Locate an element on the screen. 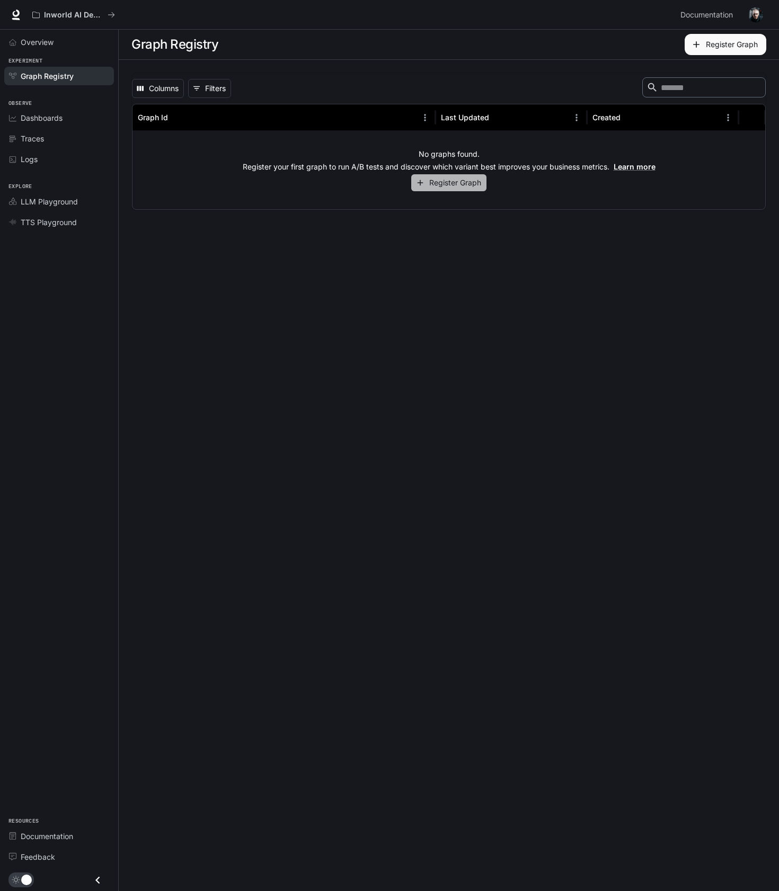  a: LLM Playground is located at coordinates (59, 201).